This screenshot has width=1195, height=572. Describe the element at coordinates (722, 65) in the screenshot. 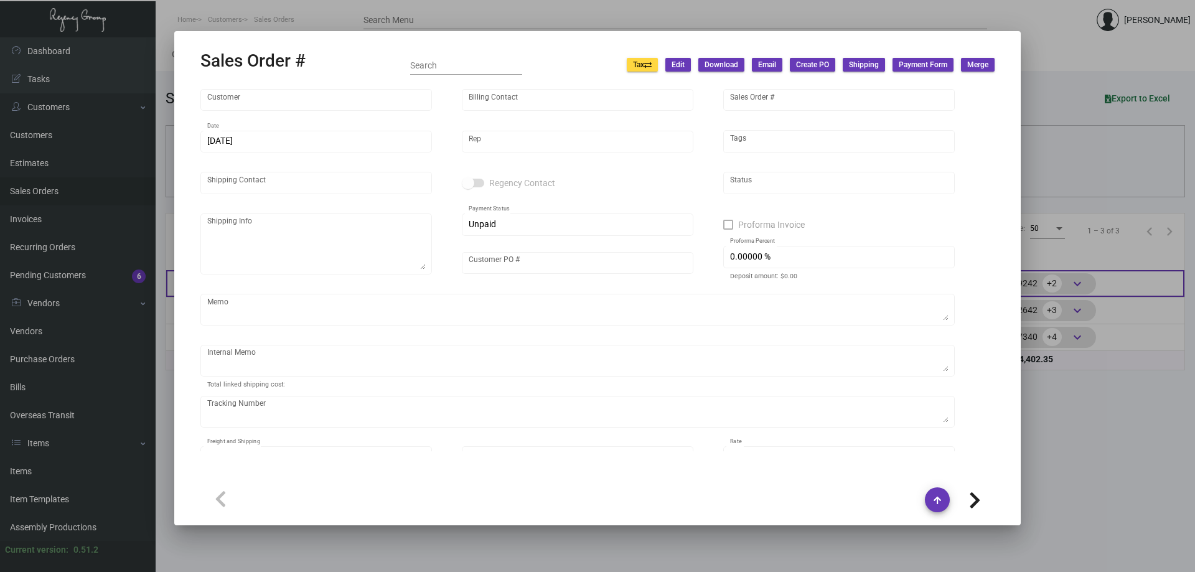

I see `span: Download` at that location.